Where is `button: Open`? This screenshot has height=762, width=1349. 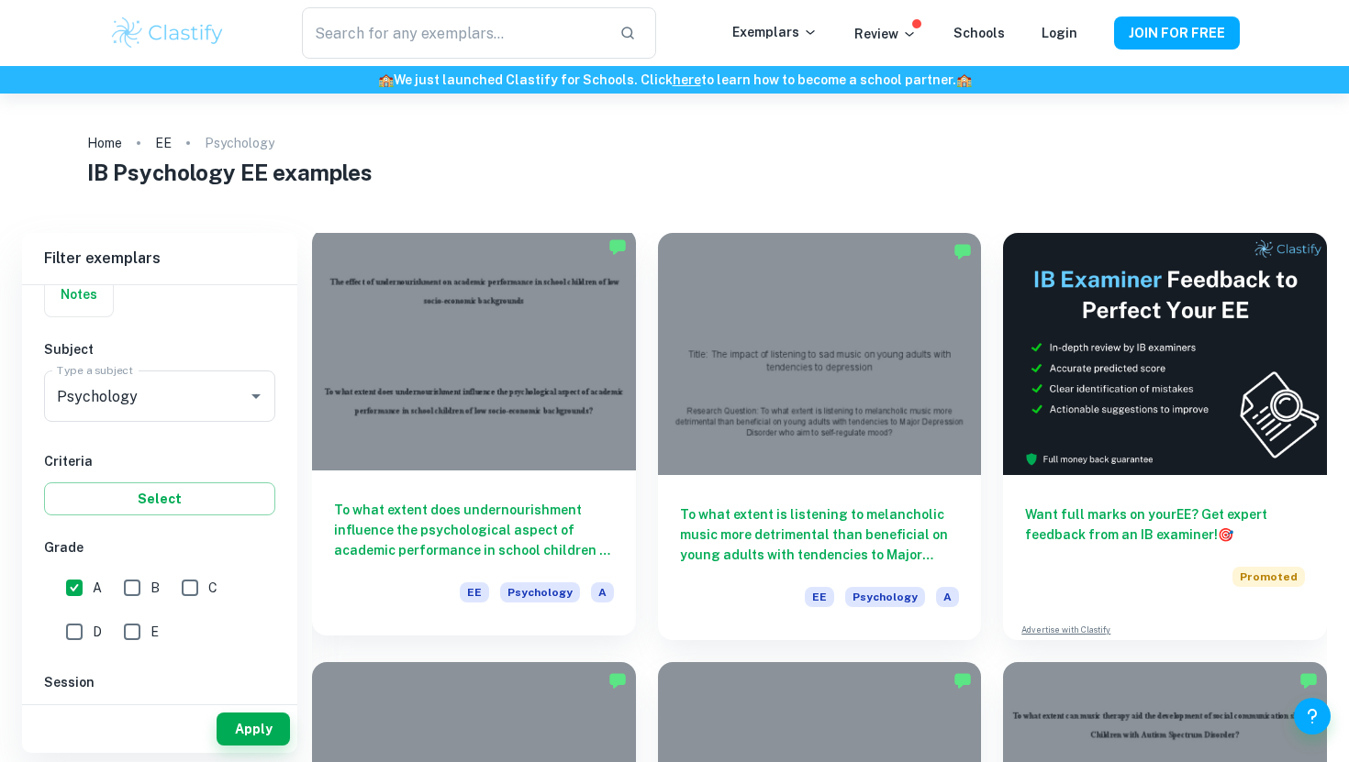
button: Open is located at coordinates (256, 396).